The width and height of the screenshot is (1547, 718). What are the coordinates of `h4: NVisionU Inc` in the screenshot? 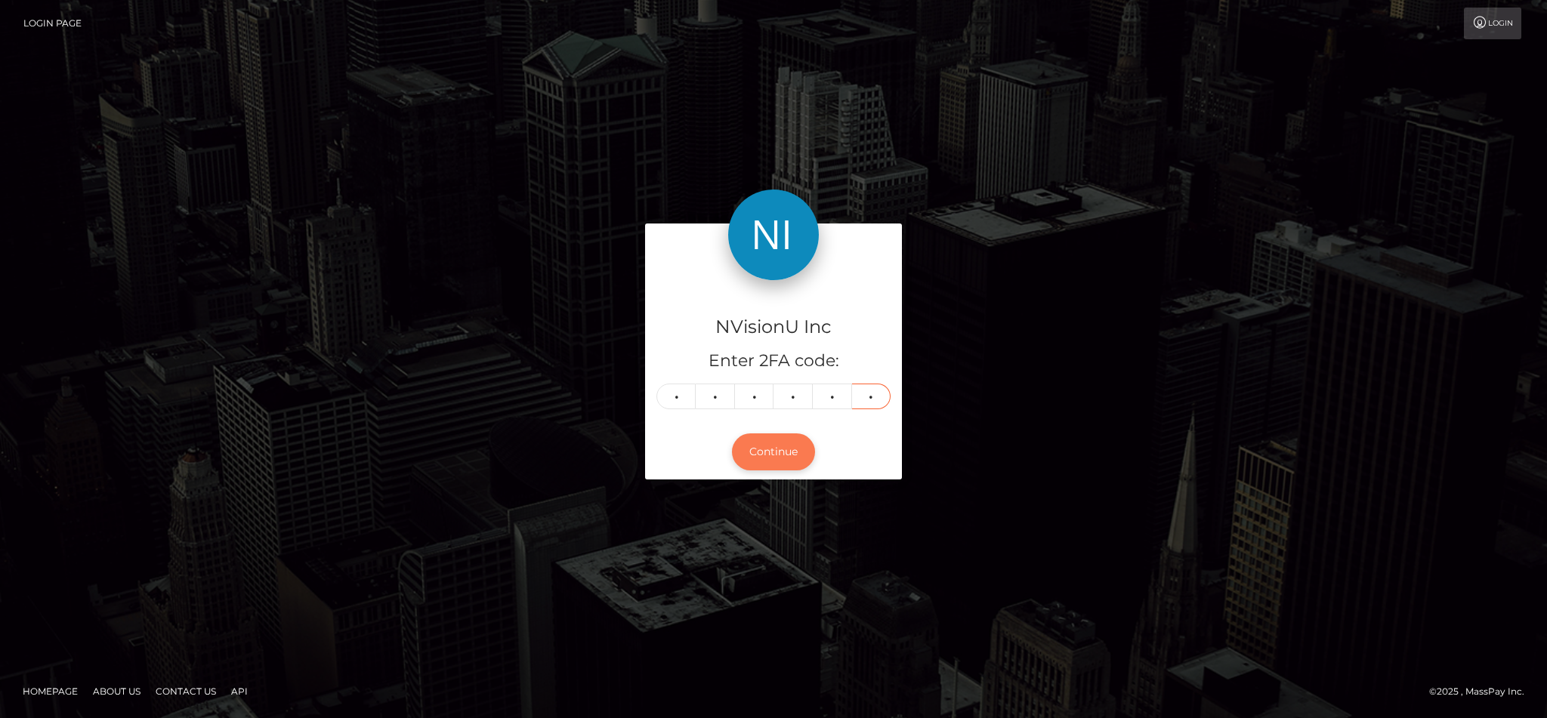 It's located at (774, 327).